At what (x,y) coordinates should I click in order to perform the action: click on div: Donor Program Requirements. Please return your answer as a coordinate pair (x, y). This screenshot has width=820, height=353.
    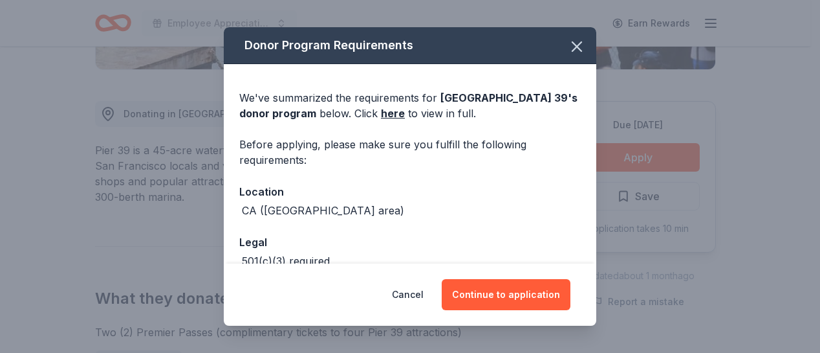
    Looking at the image, I should click on (410, 45).